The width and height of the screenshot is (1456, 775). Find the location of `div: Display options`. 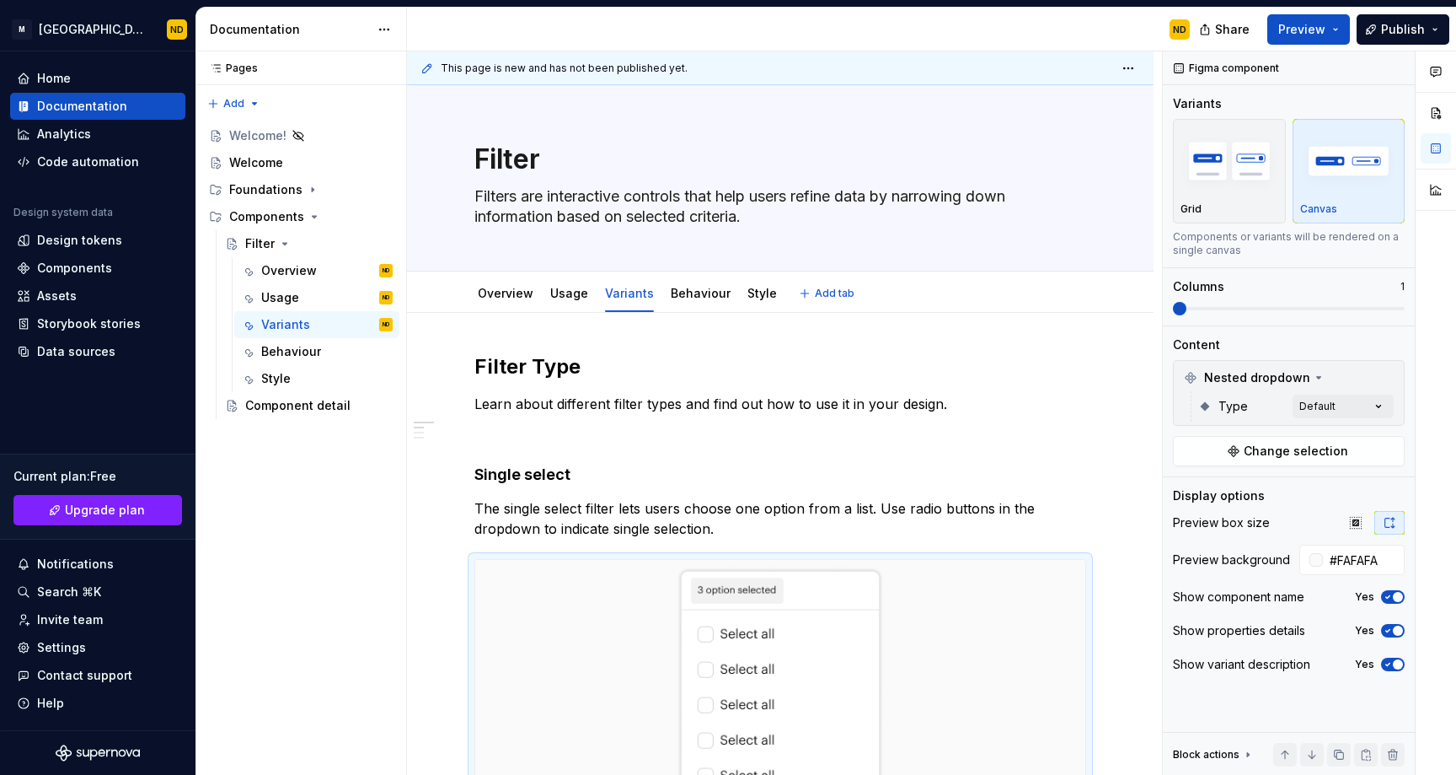

div: Display options is located at coordinates (1219, 496).